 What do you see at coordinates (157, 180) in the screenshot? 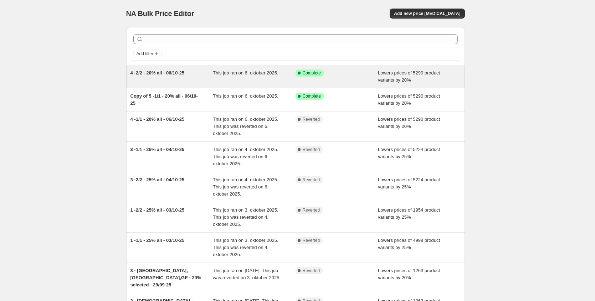
I see `span: 3 -2/2 - 25% all - 04/10-25` at bounding box center [157, 180].